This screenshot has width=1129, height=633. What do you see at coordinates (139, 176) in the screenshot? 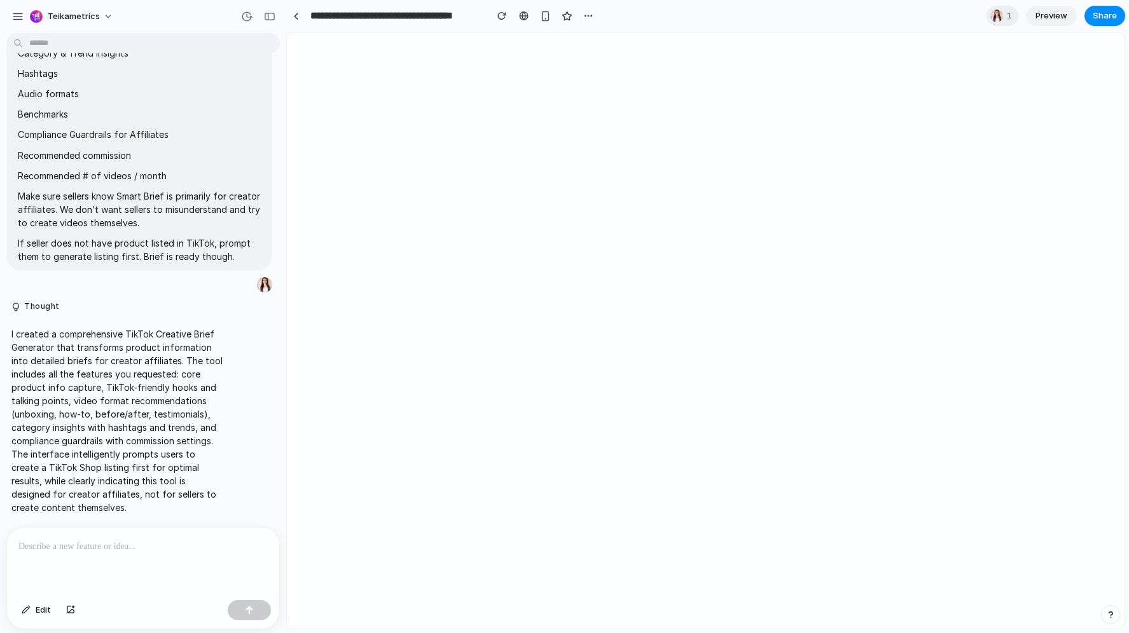
I see `p: Recommended # of videos / month` at bounding box center [139, 176].